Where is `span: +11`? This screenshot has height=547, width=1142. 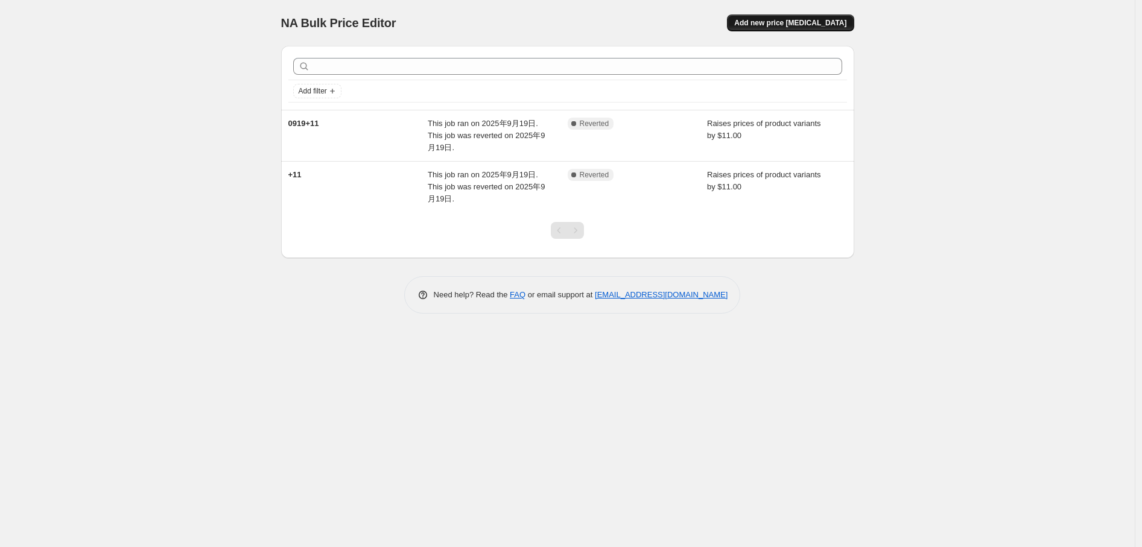 span: +11 is located at coordinates (295, 174).